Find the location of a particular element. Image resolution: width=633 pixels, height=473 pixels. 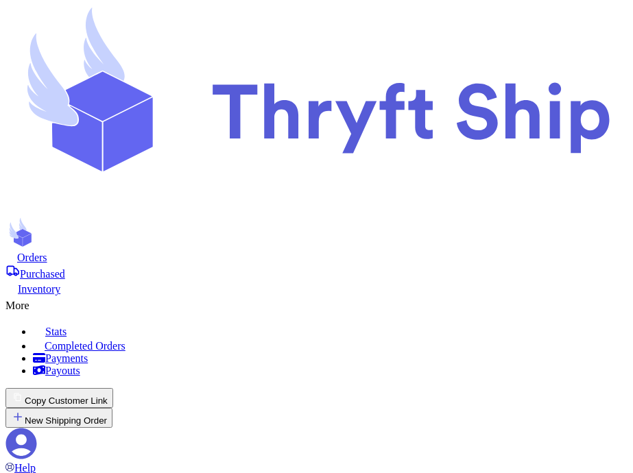

button: Copy Customer Link is located at coordinates (59, 398).